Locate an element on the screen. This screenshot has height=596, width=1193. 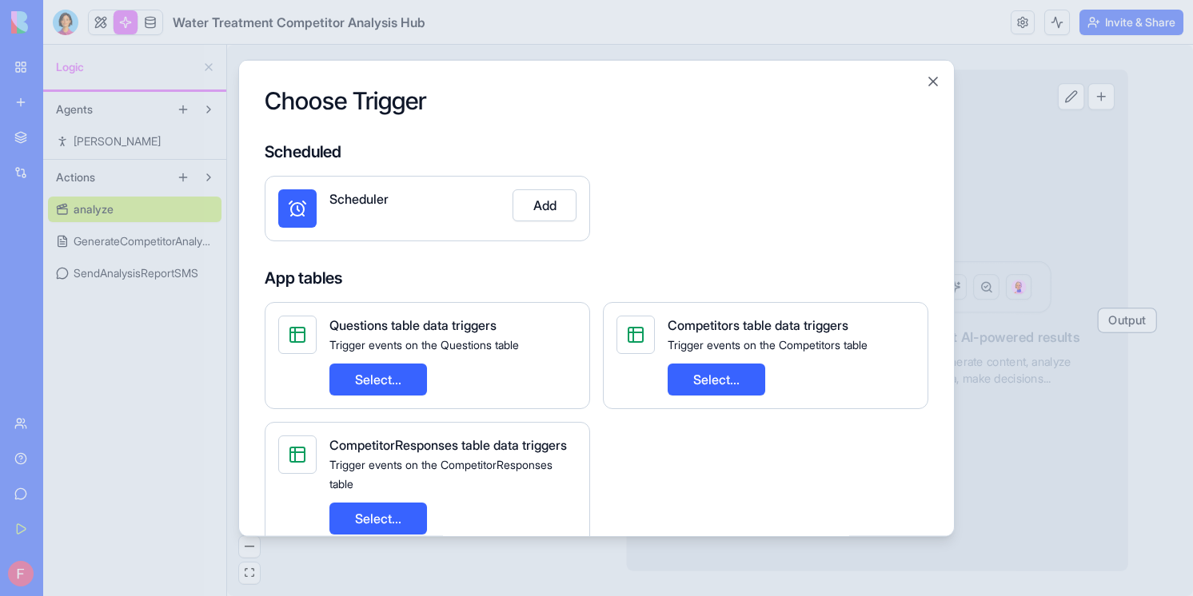
span: Questions table data triggers is located at coordinates (412, 325).